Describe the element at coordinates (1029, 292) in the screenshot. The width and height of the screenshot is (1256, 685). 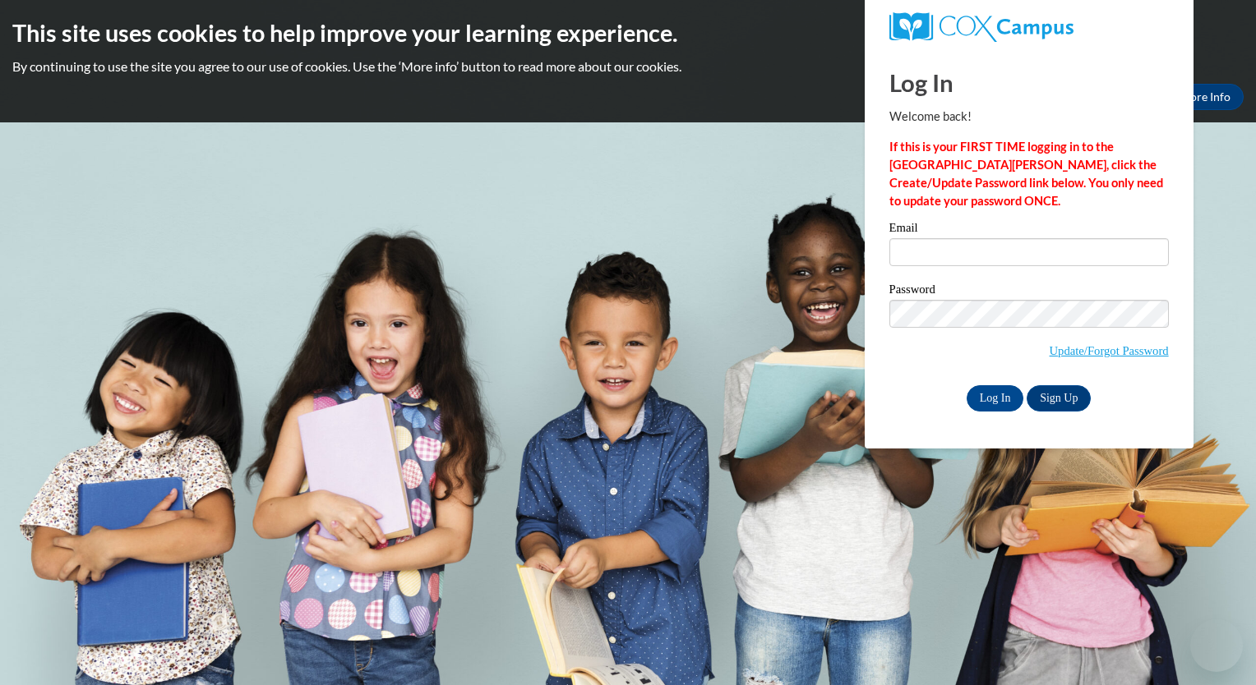
I see `label: Password` at that location.